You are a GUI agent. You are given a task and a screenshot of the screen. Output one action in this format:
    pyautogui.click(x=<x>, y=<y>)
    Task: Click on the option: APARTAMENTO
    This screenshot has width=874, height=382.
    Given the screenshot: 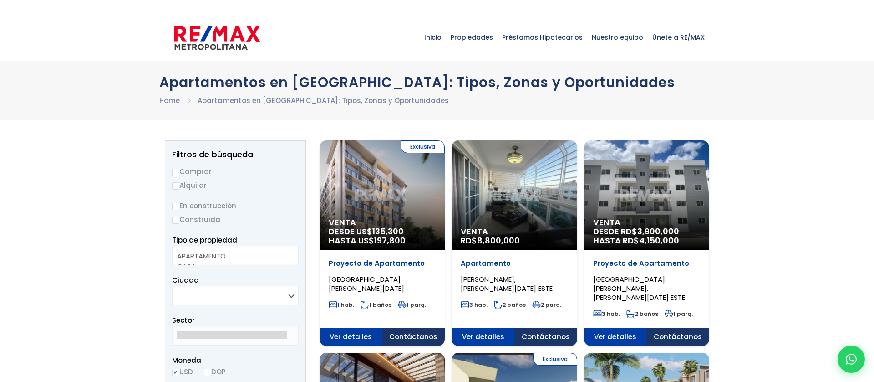 What is the action you would take?
    pyautogui.click(x=232, y=255)
    